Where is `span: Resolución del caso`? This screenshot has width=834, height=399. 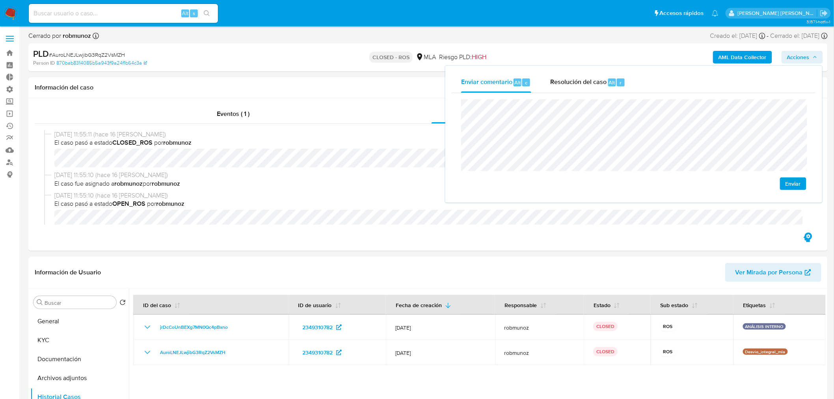
span: Resolución del caso is located at coordinates (578, 82).